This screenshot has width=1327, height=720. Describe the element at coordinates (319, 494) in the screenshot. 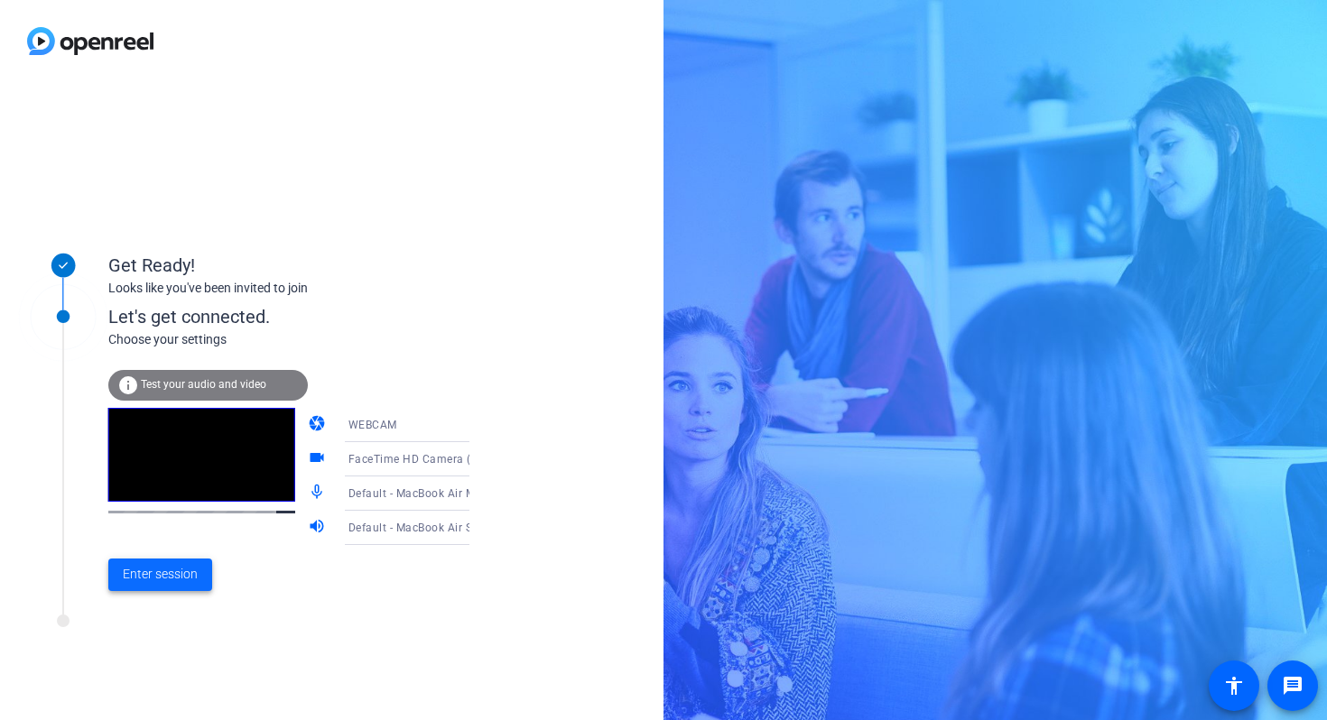

I see `mat-icon: mic_none` at that location.